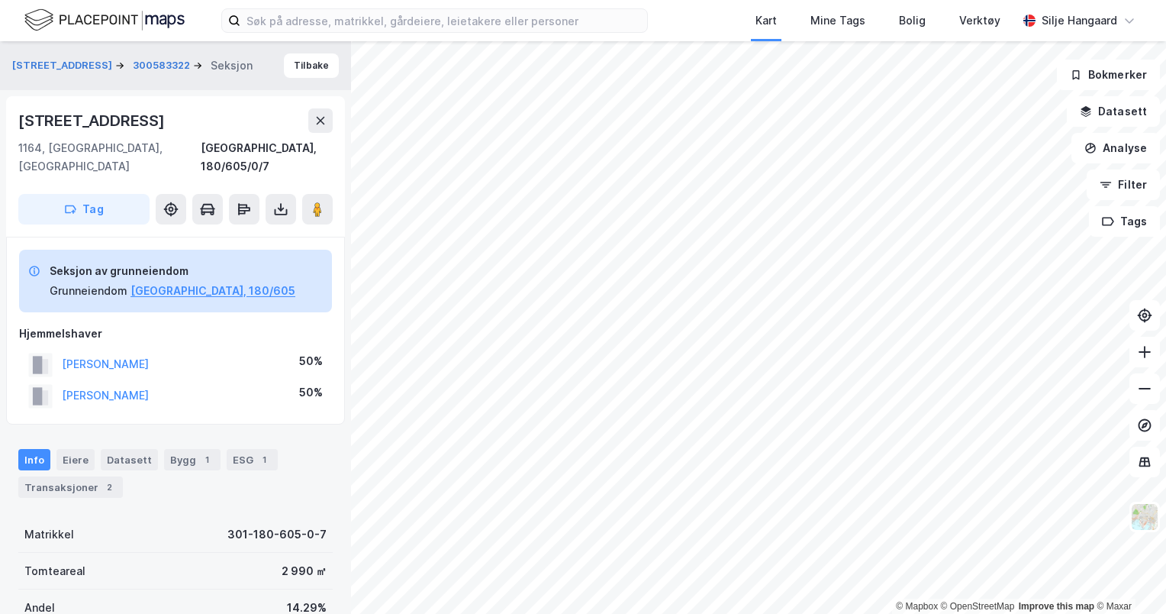  What do you see at coordinates (980, 21) in the screenshot?
I see `div: Verktøy` at bounding box center [980, 21].